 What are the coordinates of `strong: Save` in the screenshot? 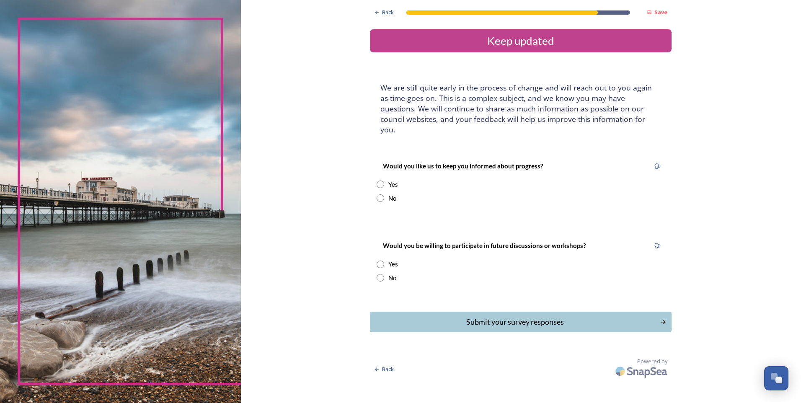 It's located at (660, 12).